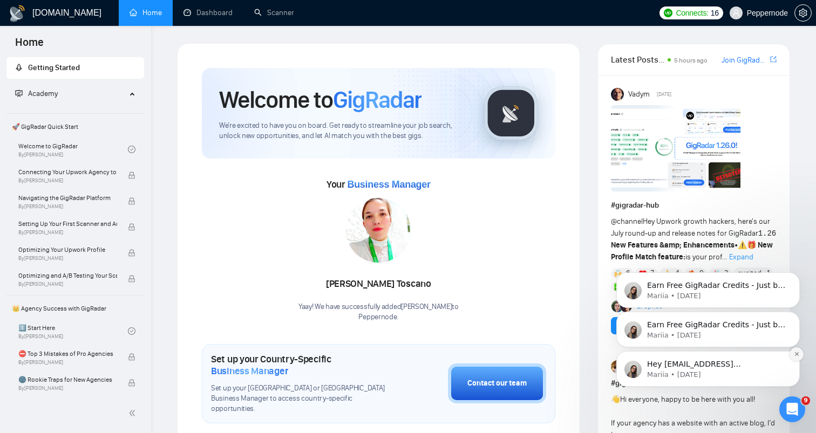 Image resolution: width=816 pixels, height=433 pixels. I want to click on span: Optimizing Your Upwork Profile, so click(67, 250).